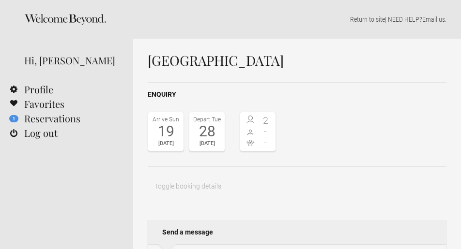 The image size is (461, 249). I want to click on flynt-notification-badge: 1, so click(14, 119).